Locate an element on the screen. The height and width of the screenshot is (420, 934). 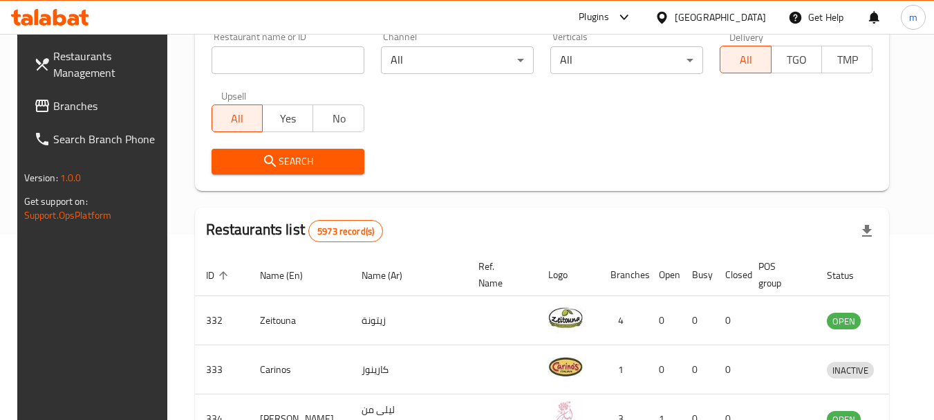
td: زيتونة is located at coordinates (408, 320).